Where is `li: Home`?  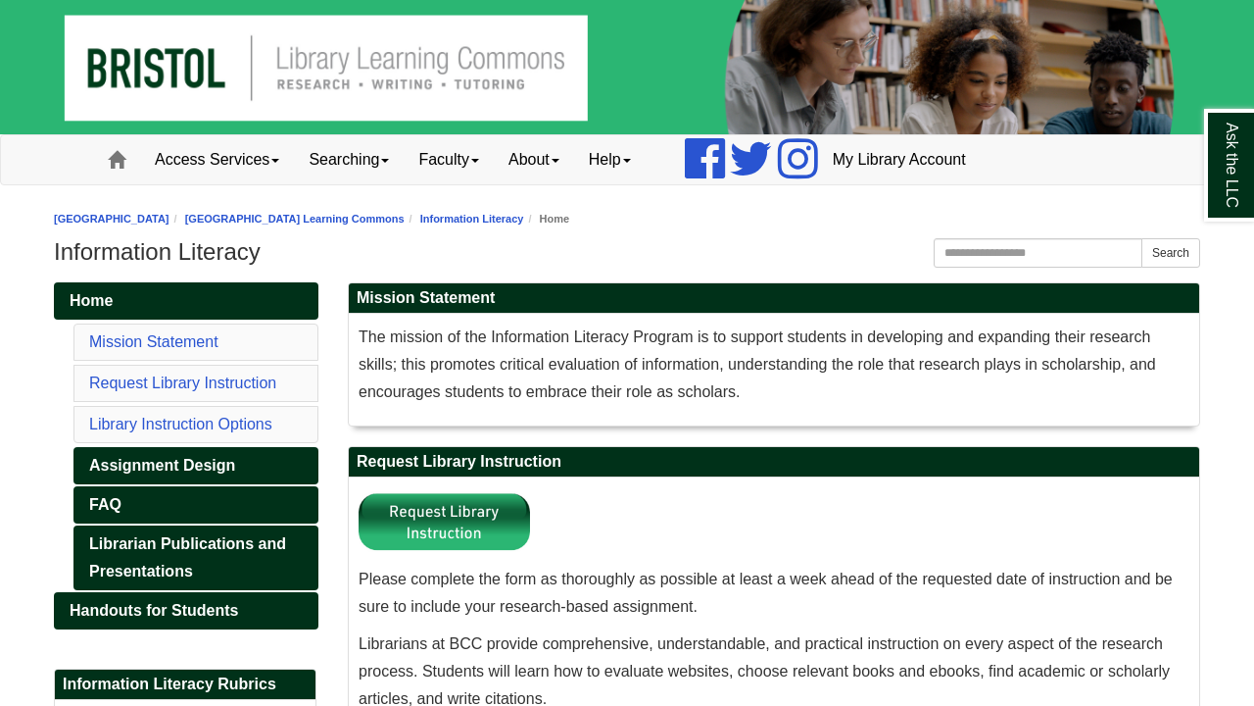
li: Home is located at coordinates (546, 219).